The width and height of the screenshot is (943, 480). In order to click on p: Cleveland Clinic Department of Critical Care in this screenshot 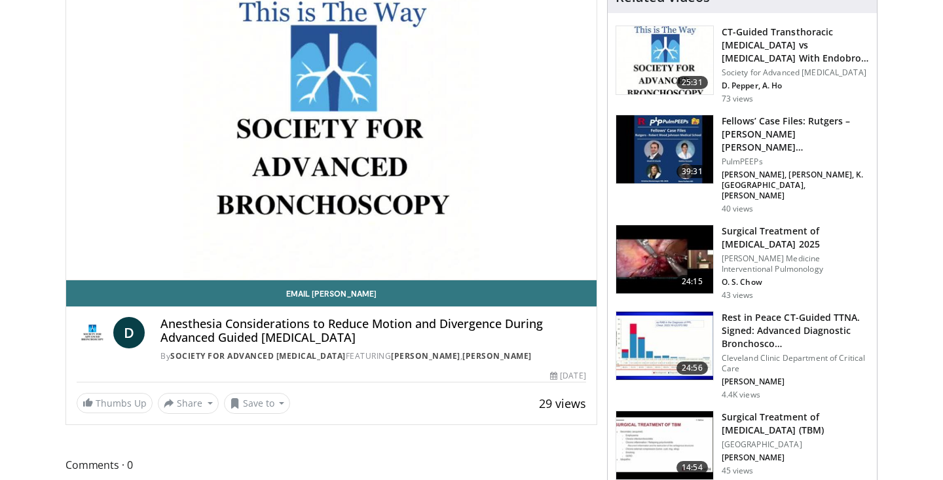, I will do `click(795, 364)`.